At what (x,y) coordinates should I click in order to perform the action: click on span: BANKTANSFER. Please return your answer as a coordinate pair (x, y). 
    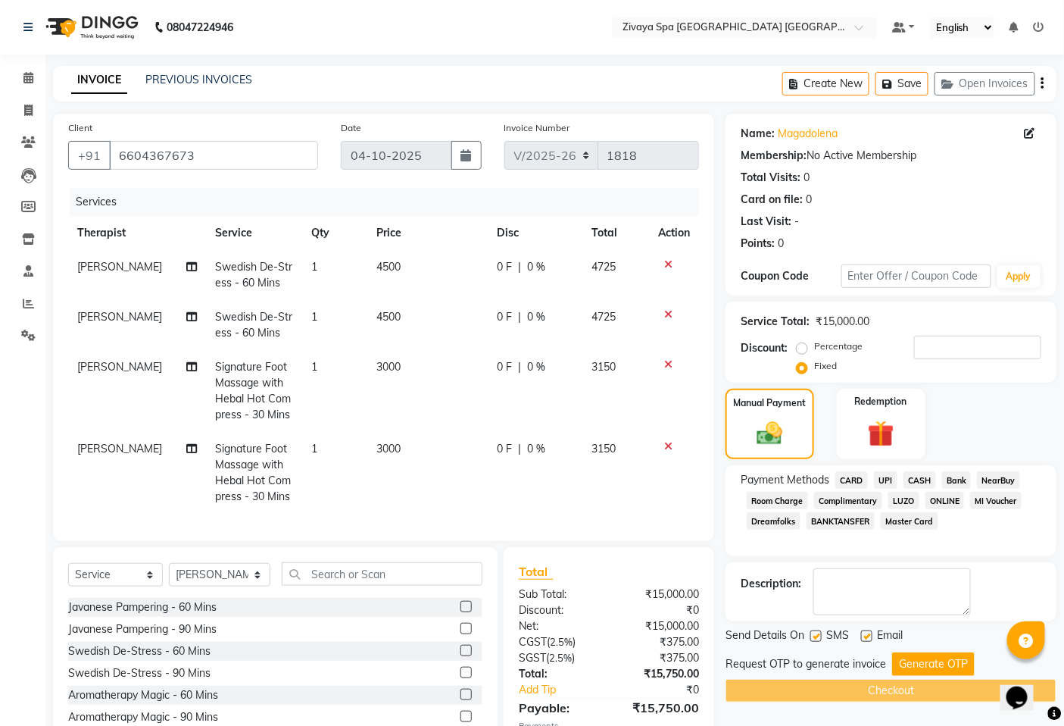
    Looking at the image, I should click on (841, 520).